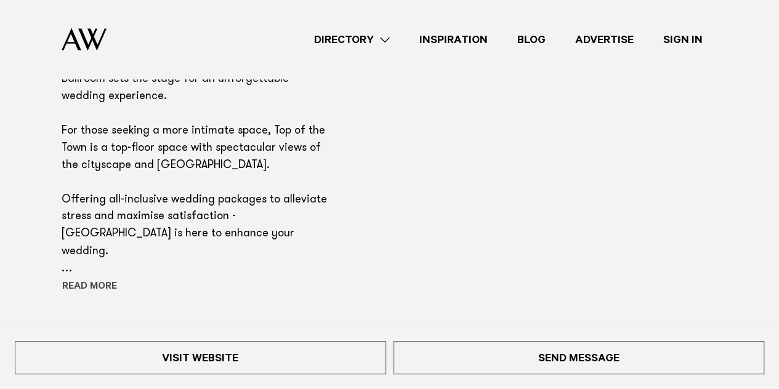 Image resolution: width=779 pixels, height=389 pixels. What do you see at coordinates (352, 39) in the screenshot?
I see `a: Directory` at bounding box center [352, 39].